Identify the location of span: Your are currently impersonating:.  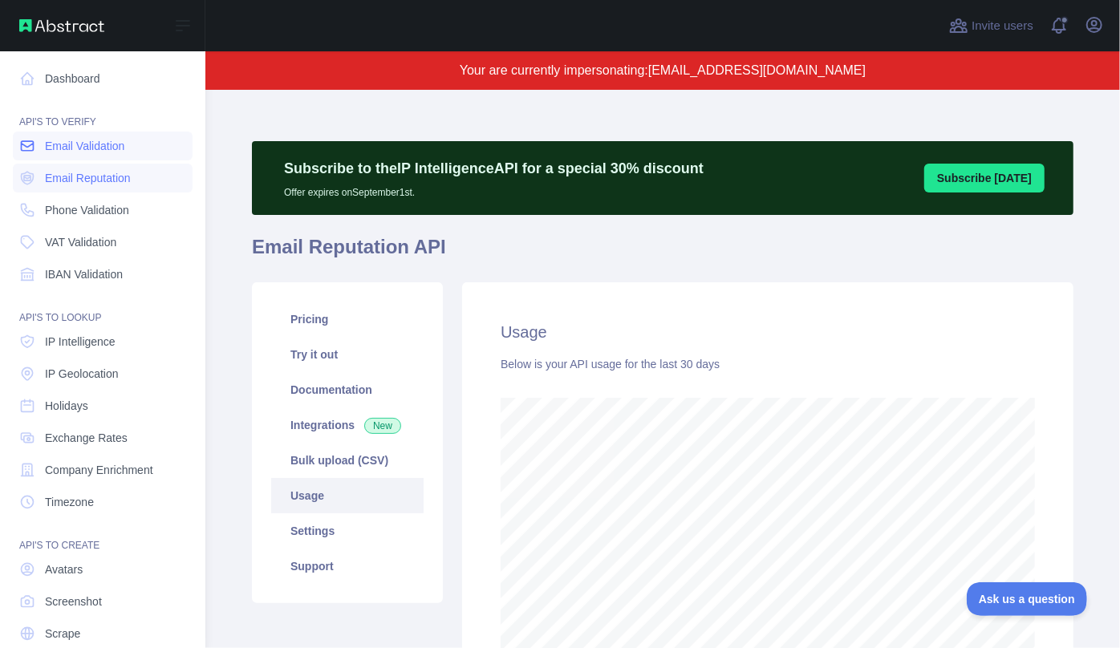
(554, 70).